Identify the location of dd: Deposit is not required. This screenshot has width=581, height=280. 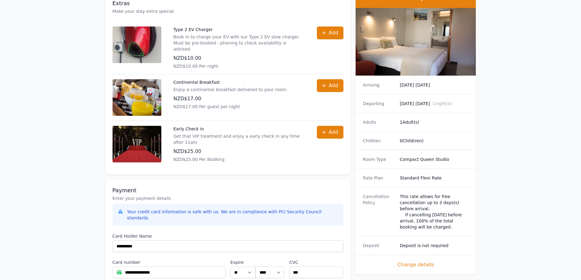
(434, 246).